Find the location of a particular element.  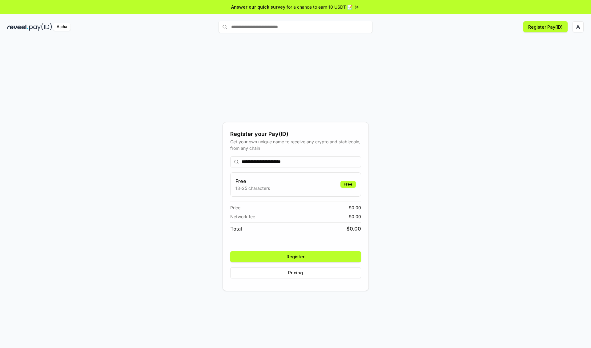

span: Price is located at coordinates (235, 207).